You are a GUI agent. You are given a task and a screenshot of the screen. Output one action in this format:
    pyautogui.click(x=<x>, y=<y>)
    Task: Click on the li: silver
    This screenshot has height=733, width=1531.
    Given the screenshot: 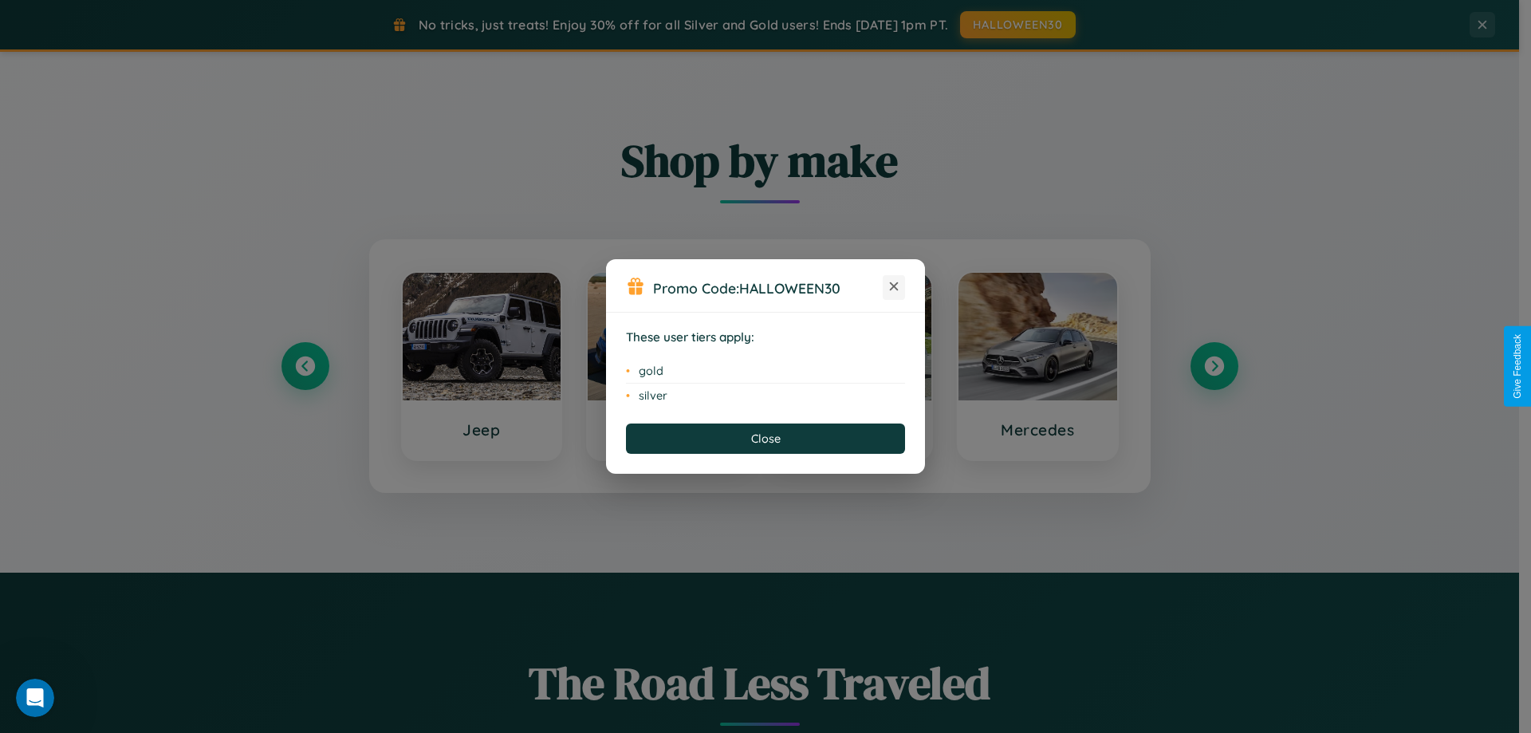 What is the action you would take?
    pyautogui.click(x=766, y=396)
    